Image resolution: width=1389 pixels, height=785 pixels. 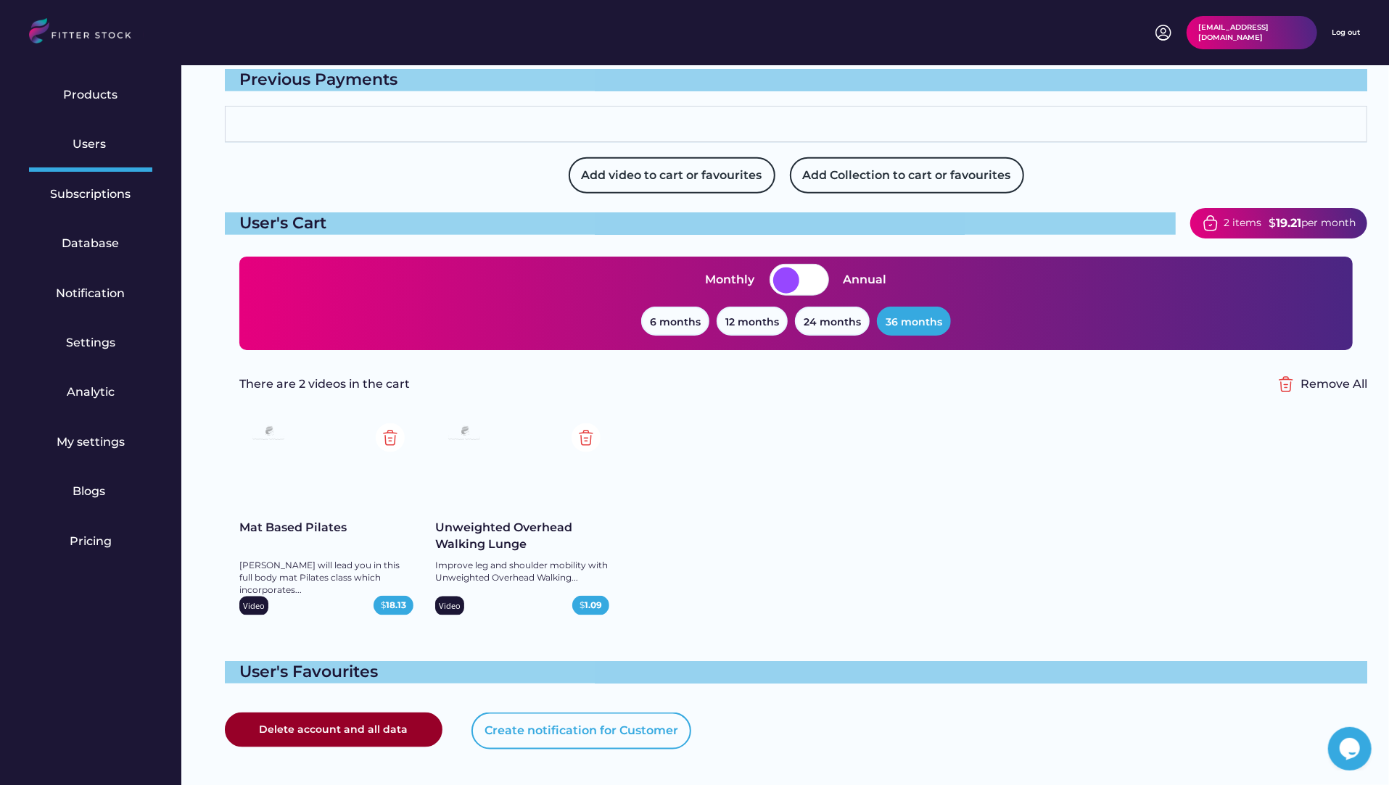 What do you see at coordinates (796, 672) in the screenshot?
I see `div: User's Favourites` at bounding box center [796, 672].